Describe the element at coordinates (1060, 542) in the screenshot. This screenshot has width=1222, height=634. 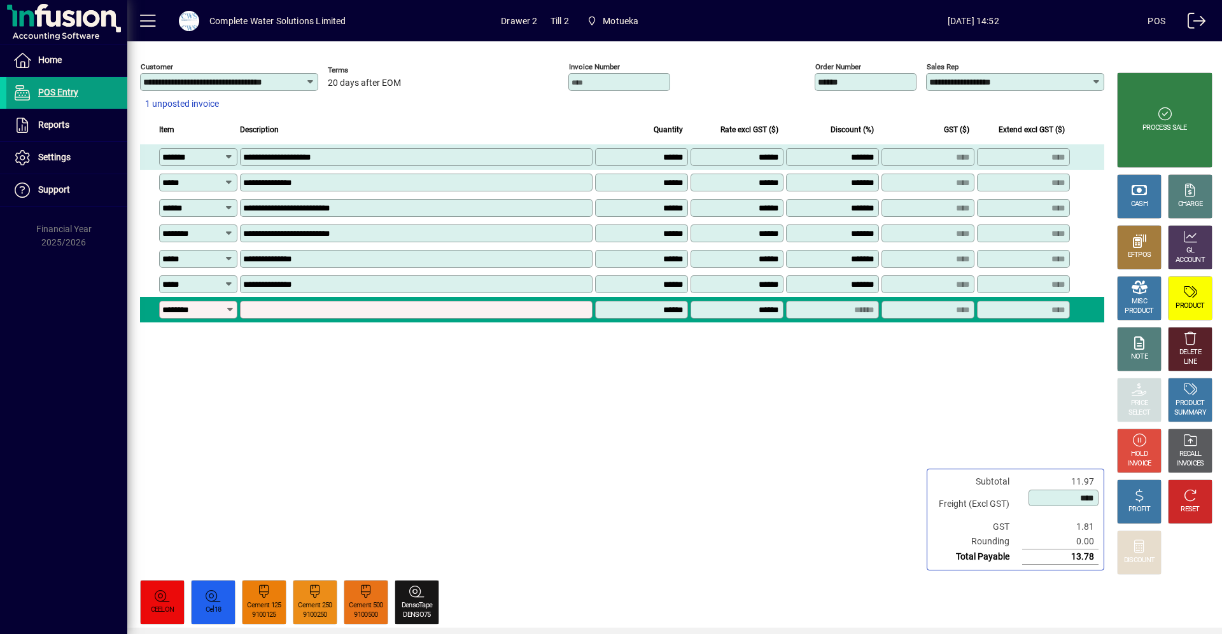
I see `td: 0.00` at that location.